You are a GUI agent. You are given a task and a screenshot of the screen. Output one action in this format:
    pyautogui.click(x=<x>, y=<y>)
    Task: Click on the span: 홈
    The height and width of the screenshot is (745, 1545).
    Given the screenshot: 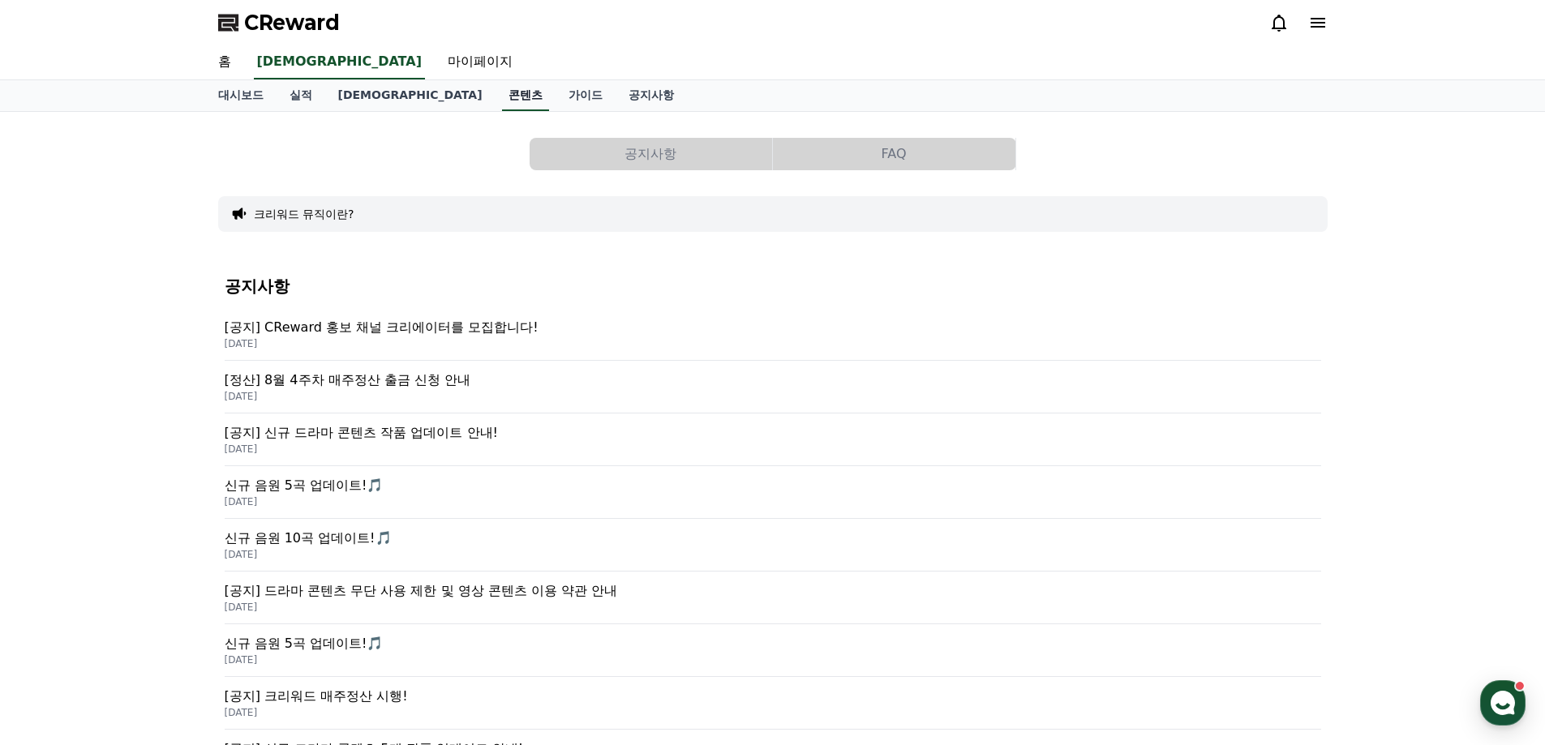 What is the action you would take?
    pyautogui.click(x=56, y=545)
    